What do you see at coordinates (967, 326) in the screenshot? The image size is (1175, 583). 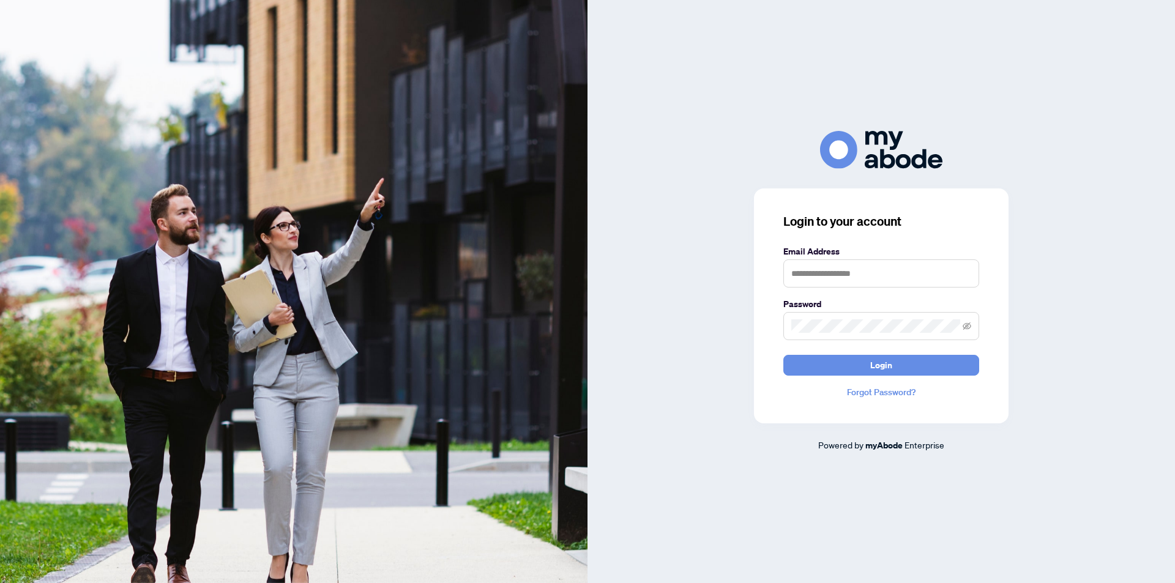 I see `span: eye-invisible` at bounding box center [967, 326].